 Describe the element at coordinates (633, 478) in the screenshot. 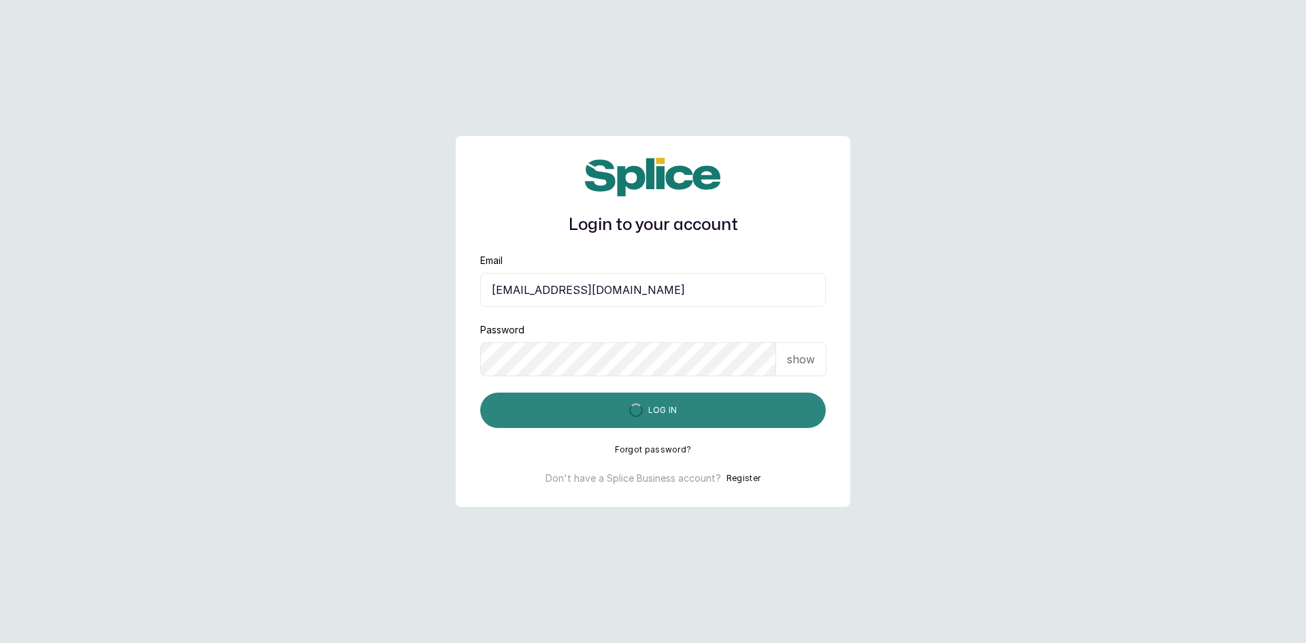

I see `p: Don't have a Splice Business account?` at that location.